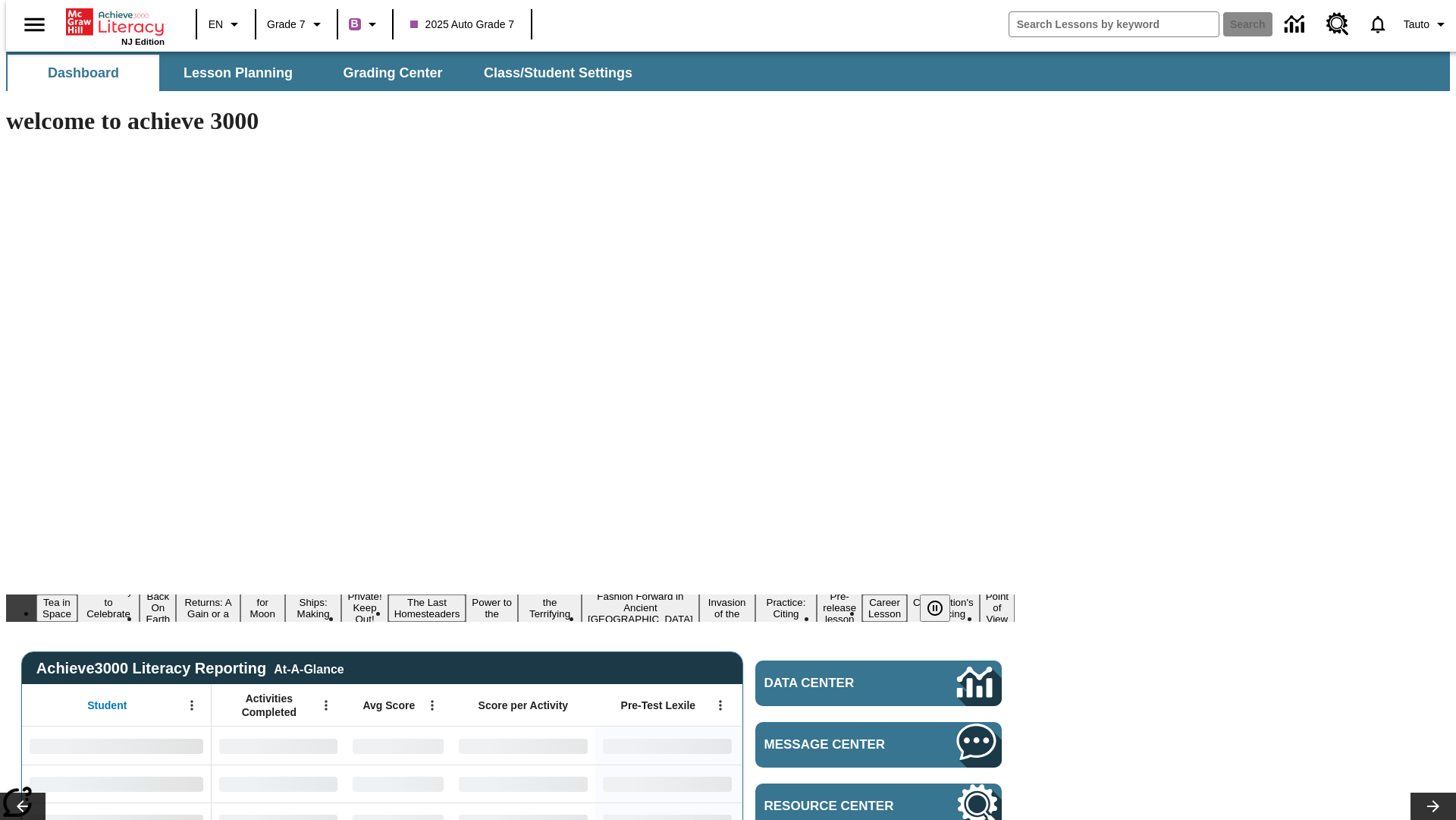 The image size is (1456, 820). What do you see at coordinates (208, 608) in the screenshot?
I see `button: Slide 4 Free Returns: A Gain or a Drain?` at bounding box center [208, 608].